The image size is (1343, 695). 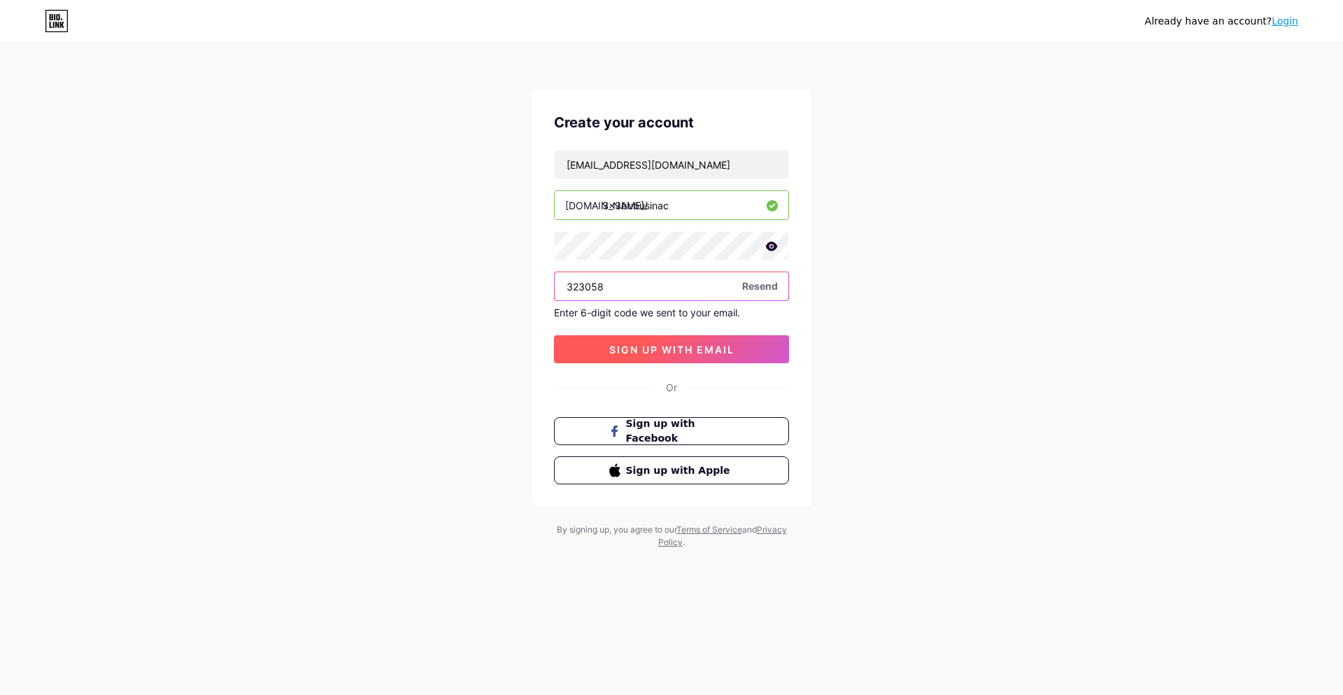 What do you see at coordinates (1222, 21) in the screenshot?
I see `div: Already have an account?` at bounding box center [1222, 21].